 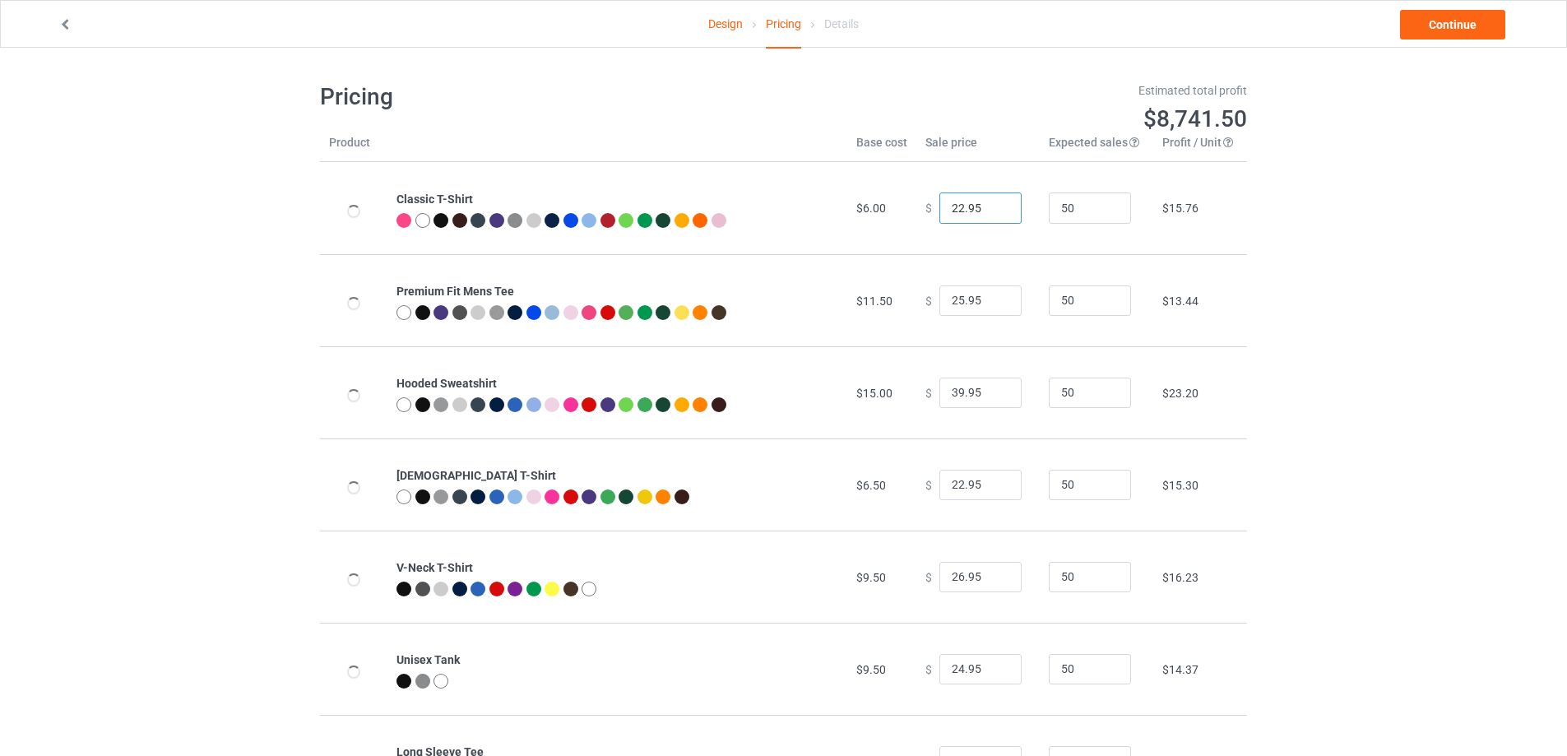 What do you see at coordinates (1453, 25) in the screenshot?
I see `a: Continue` at bounding box center [1453, 25].